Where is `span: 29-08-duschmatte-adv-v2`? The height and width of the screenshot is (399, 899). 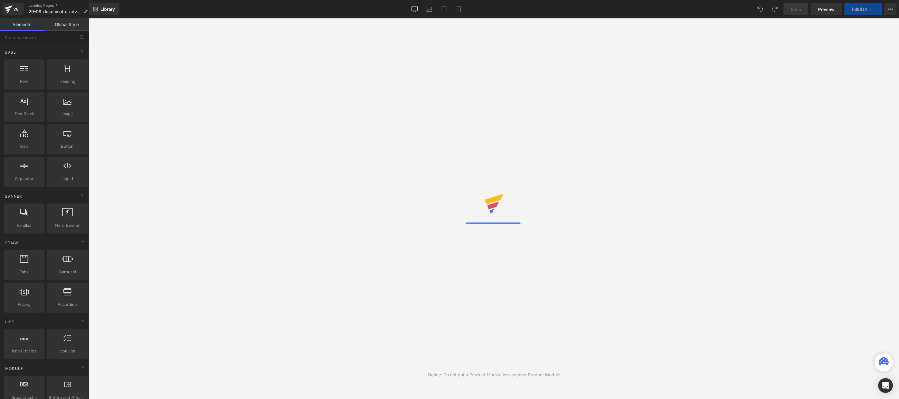
span: 29-08-duschmatte-adv-v2 is located at coordinates (55, 12).